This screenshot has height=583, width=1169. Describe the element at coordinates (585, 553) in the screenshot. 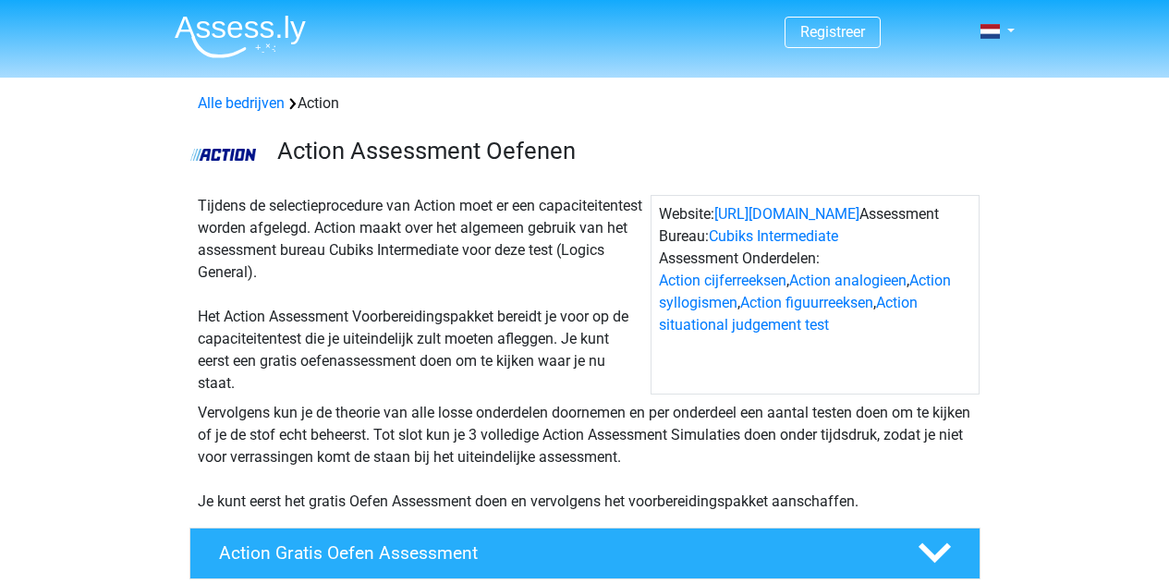

I see `a: Action Gratis Oefen Assessment` at that location.